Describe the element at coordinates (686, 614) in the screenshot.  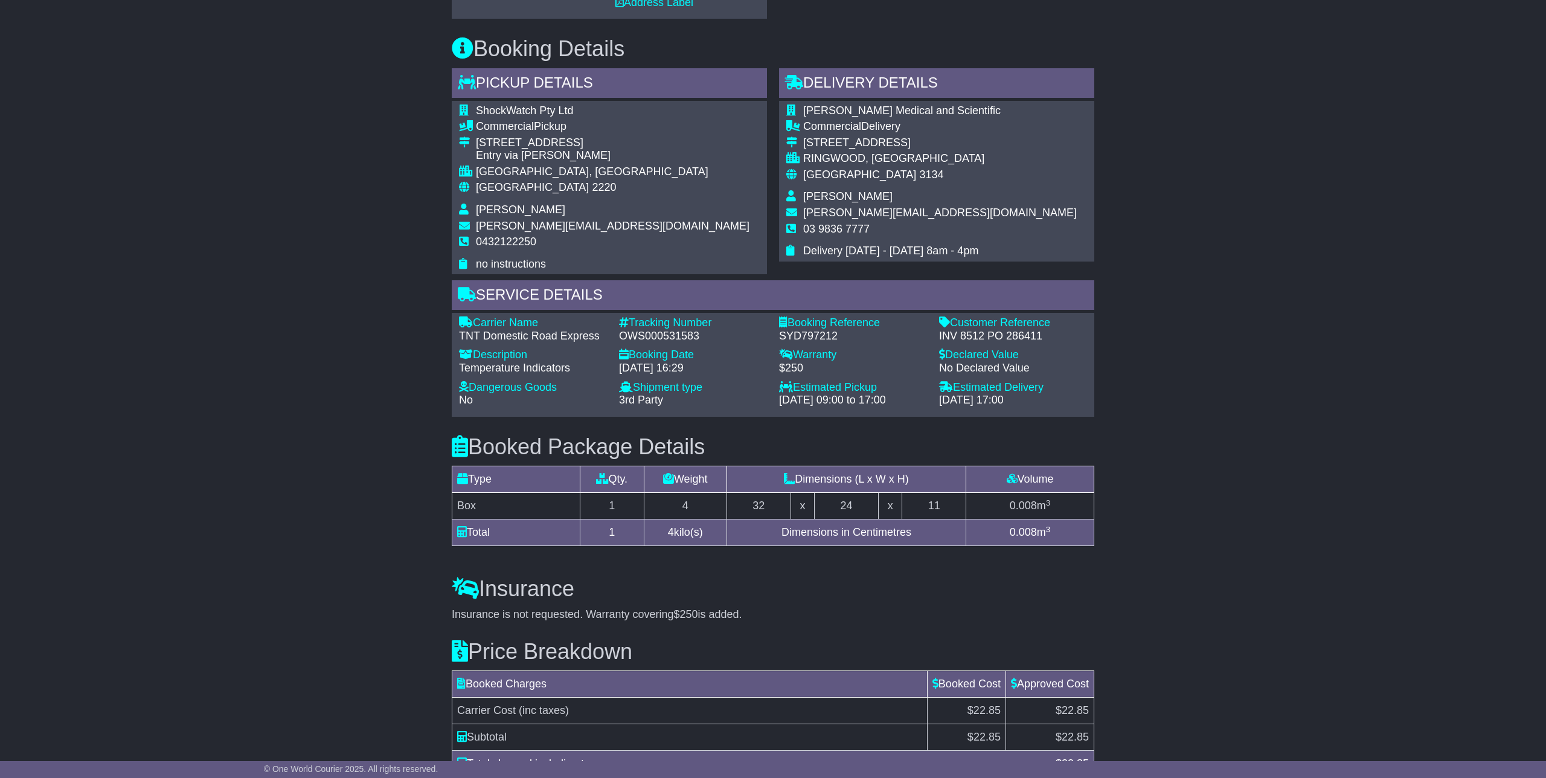
I see `span: $250` at that location.